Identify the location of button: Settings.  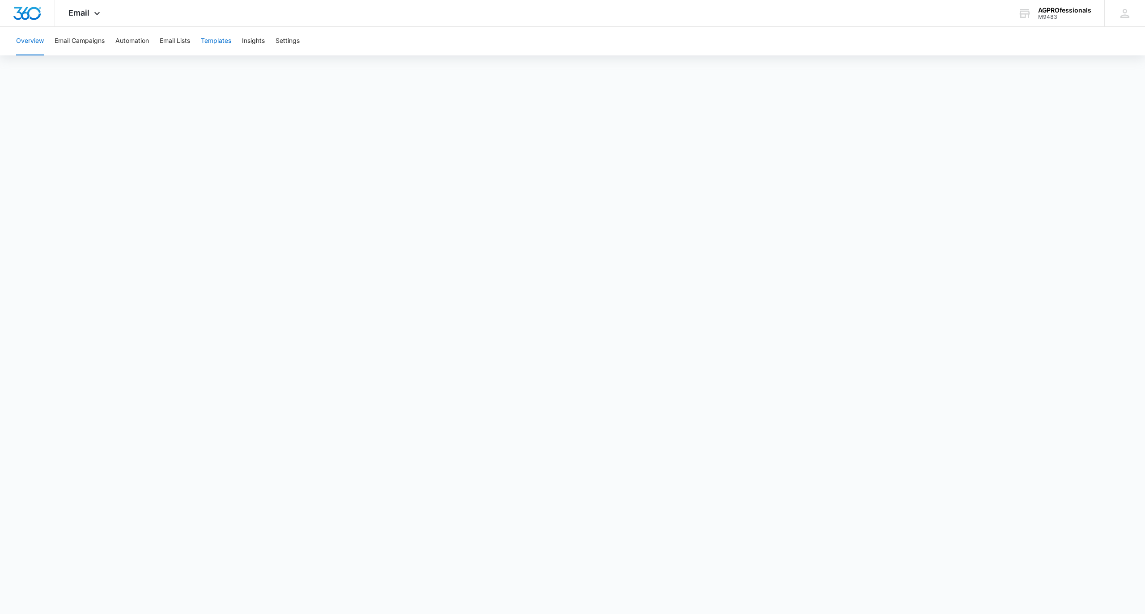
(288, 41).